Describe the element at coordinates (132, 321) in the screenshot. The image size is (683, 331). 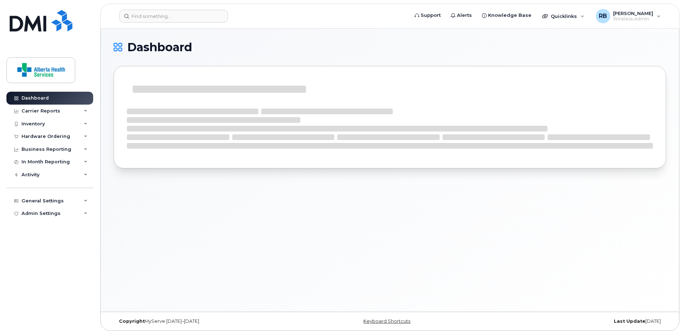
I see `strong: Copyright` at that location.